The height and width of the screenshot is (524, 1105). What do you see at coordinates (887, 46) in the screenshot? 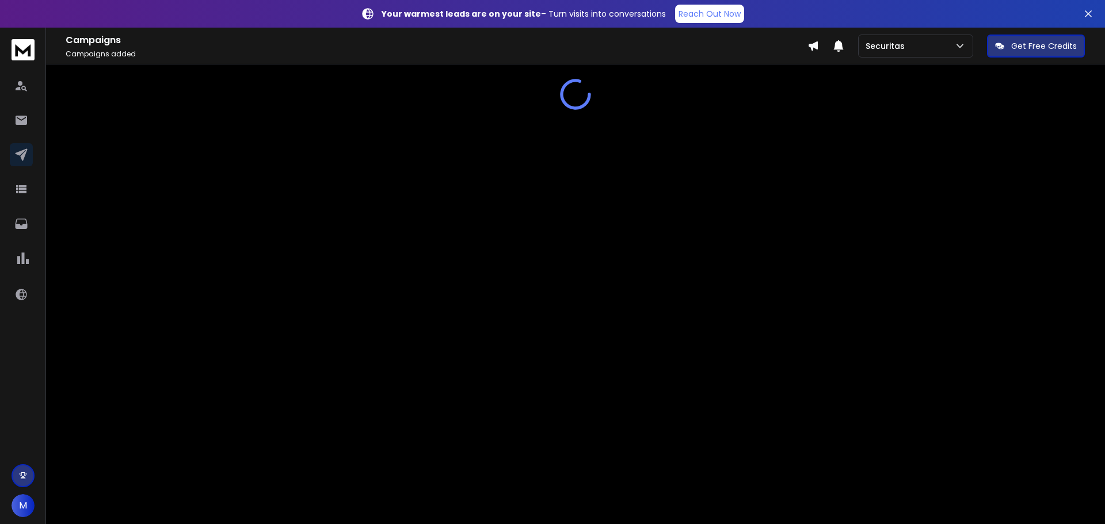
I see `p: Securitas` at bounding box center [887, 46].